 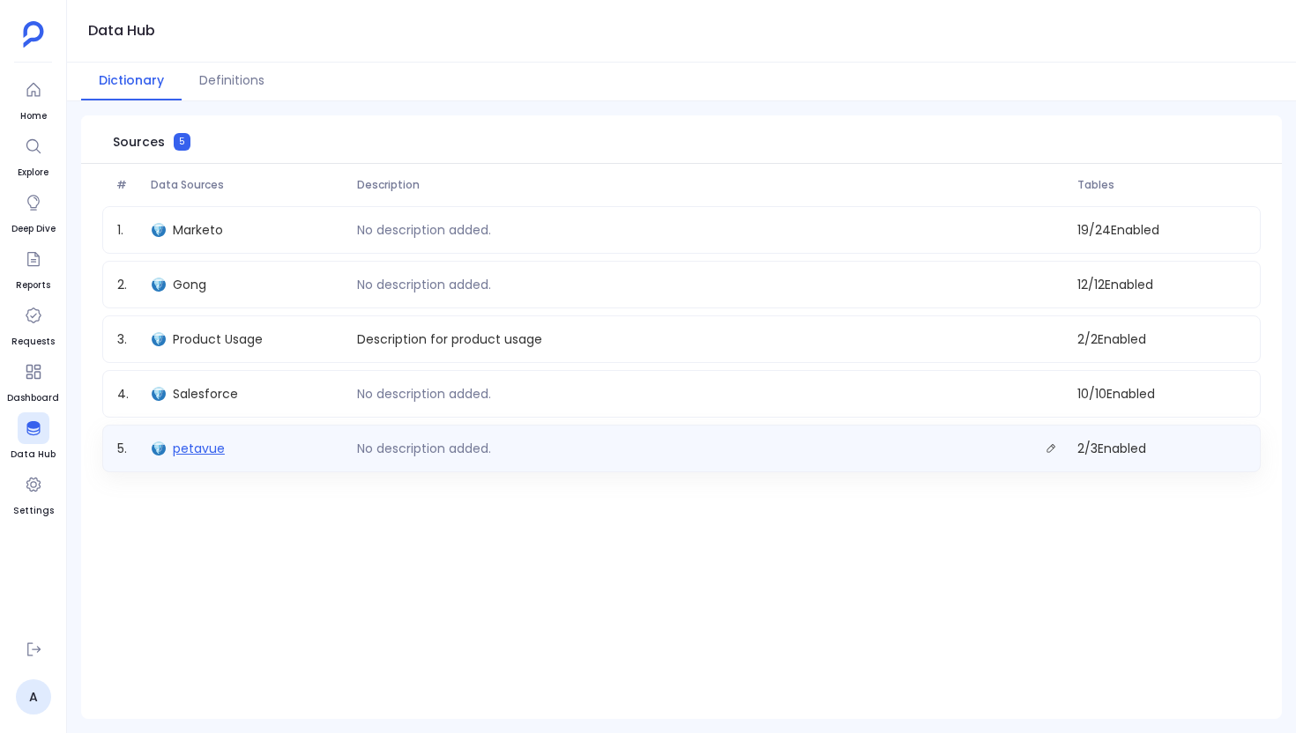 What do you see at coordinates (711, 185) in the screenshot?
I see `span: Description` at bounding box center [711, 185].